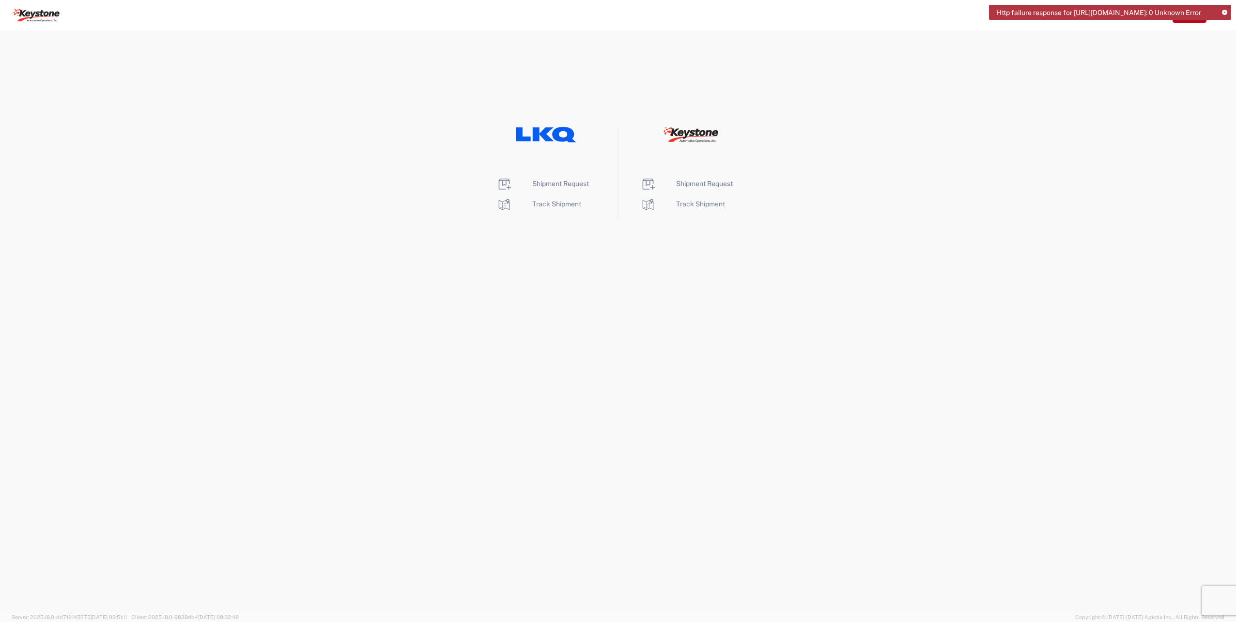  What do you see at coordinates (185, 617) in the screenshot?
I see `span: Client: 2025.18.0-9839db4` at bounding box center [185, 617].